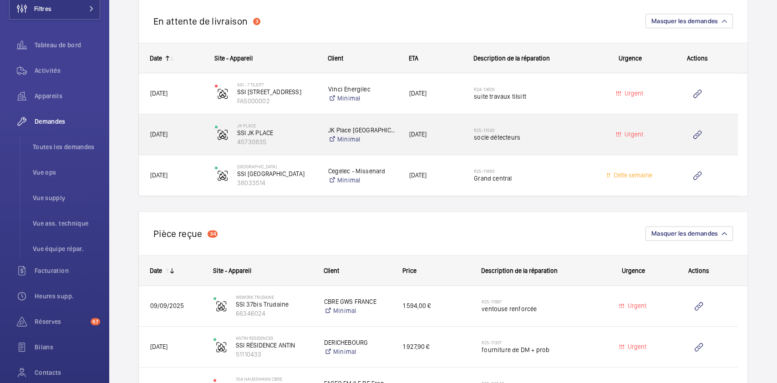  Describe the element at coordinates (533, 178) in the screenshot. I see `span: Grand central` at that location.